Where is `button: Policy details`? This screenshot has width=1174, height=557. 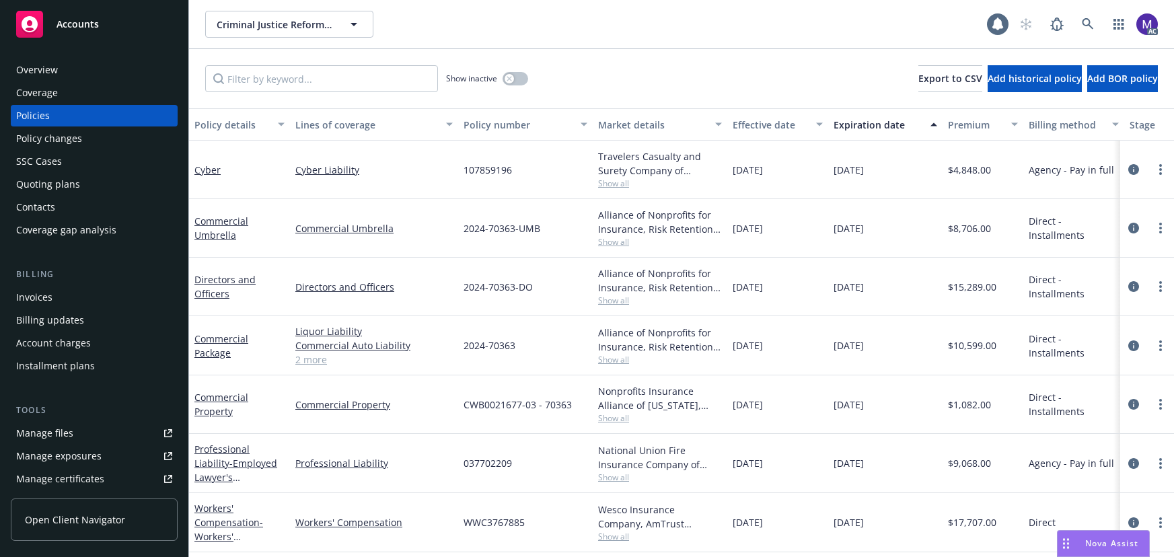 button: Policy details is located at coordinates (239, 124).